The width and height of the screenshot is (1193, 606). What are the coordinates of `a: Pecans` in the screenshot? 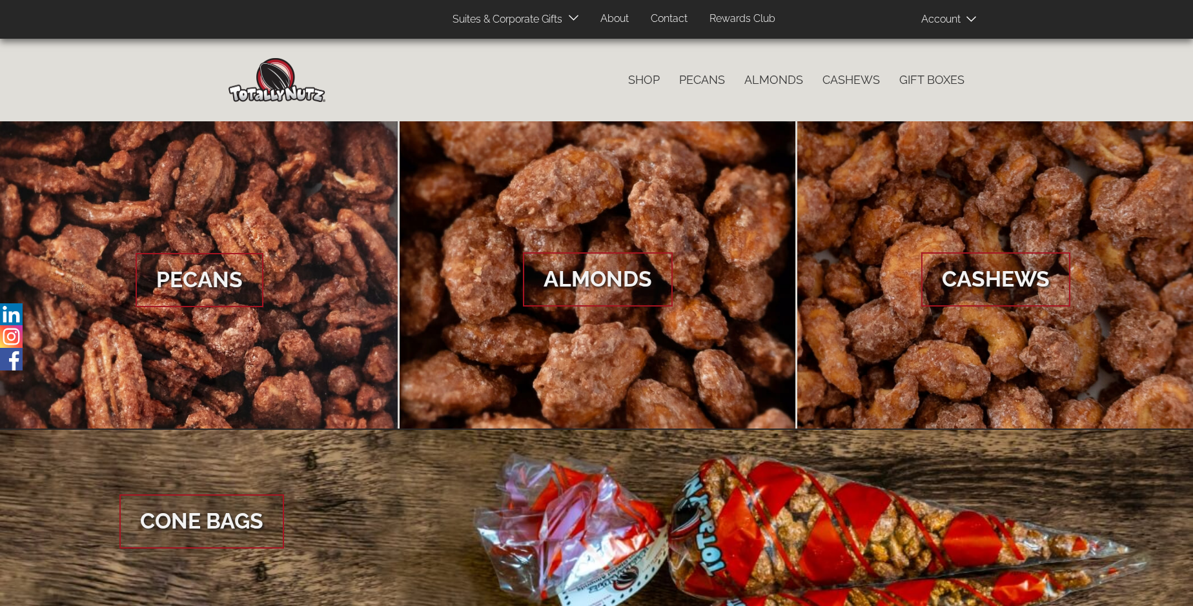 It's located at (702, 80).